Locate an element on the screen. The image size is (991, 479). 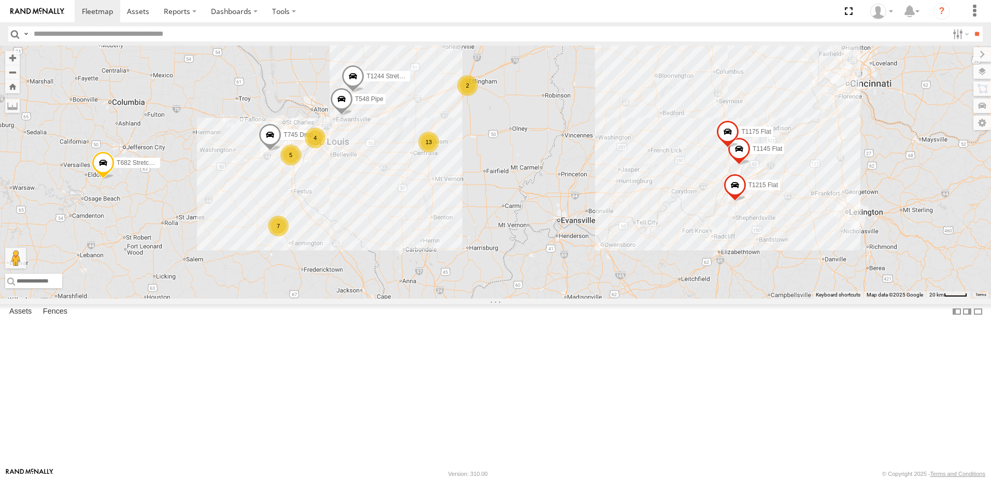
label: Dock Summary Table to the Left is located at coordinates (957, 311).